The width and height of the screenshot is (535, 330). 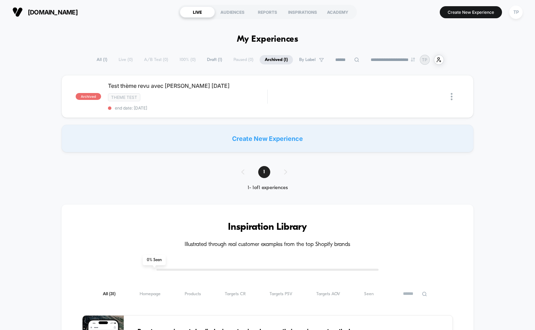 What do you see at coordinates (516, 12) in the screenshot?
I see `button: TP` at bounding box center [516, 12].